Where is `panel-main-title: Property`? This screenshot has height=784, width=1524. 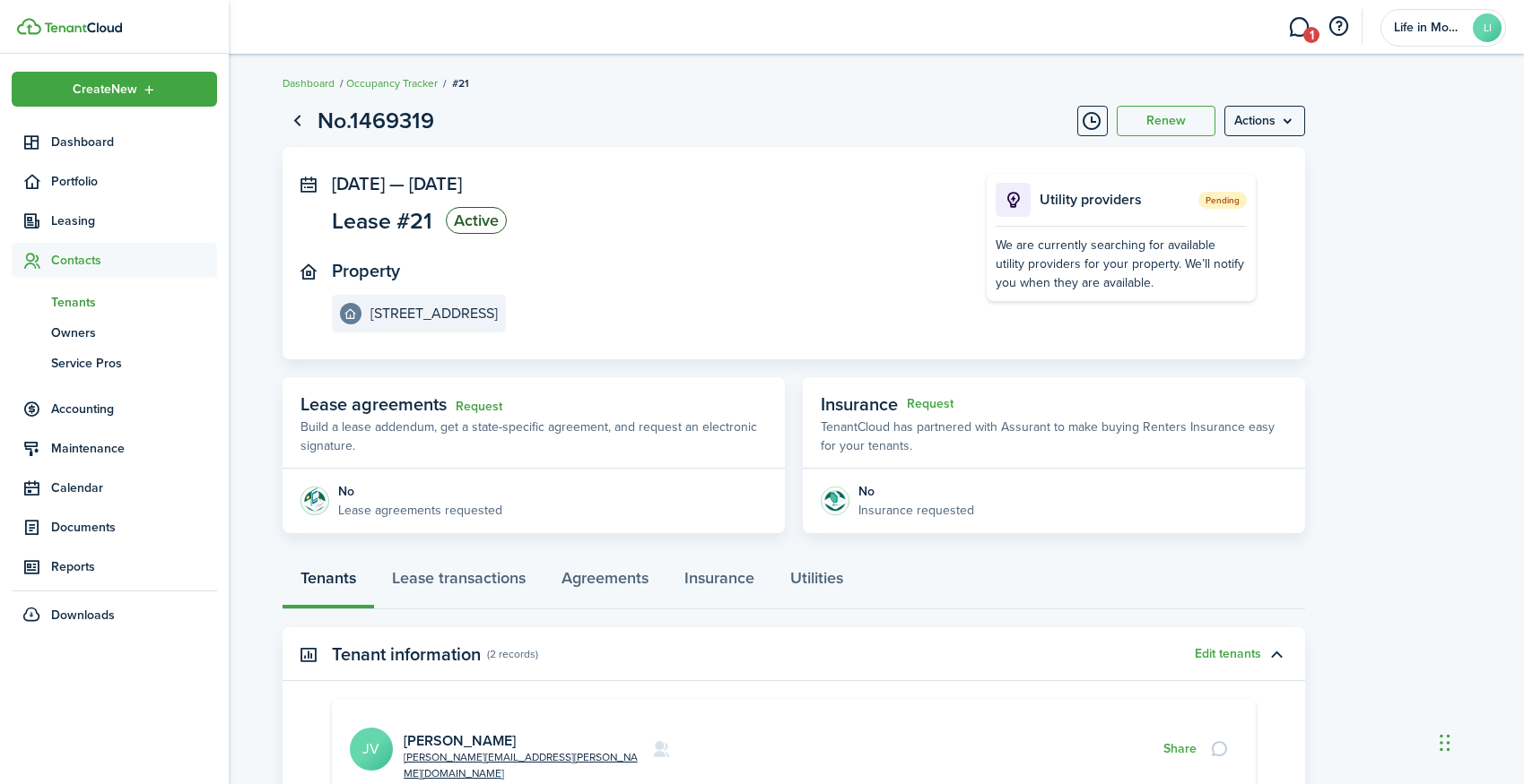 panel-main-title: Property is located at coordinates (366, 270).